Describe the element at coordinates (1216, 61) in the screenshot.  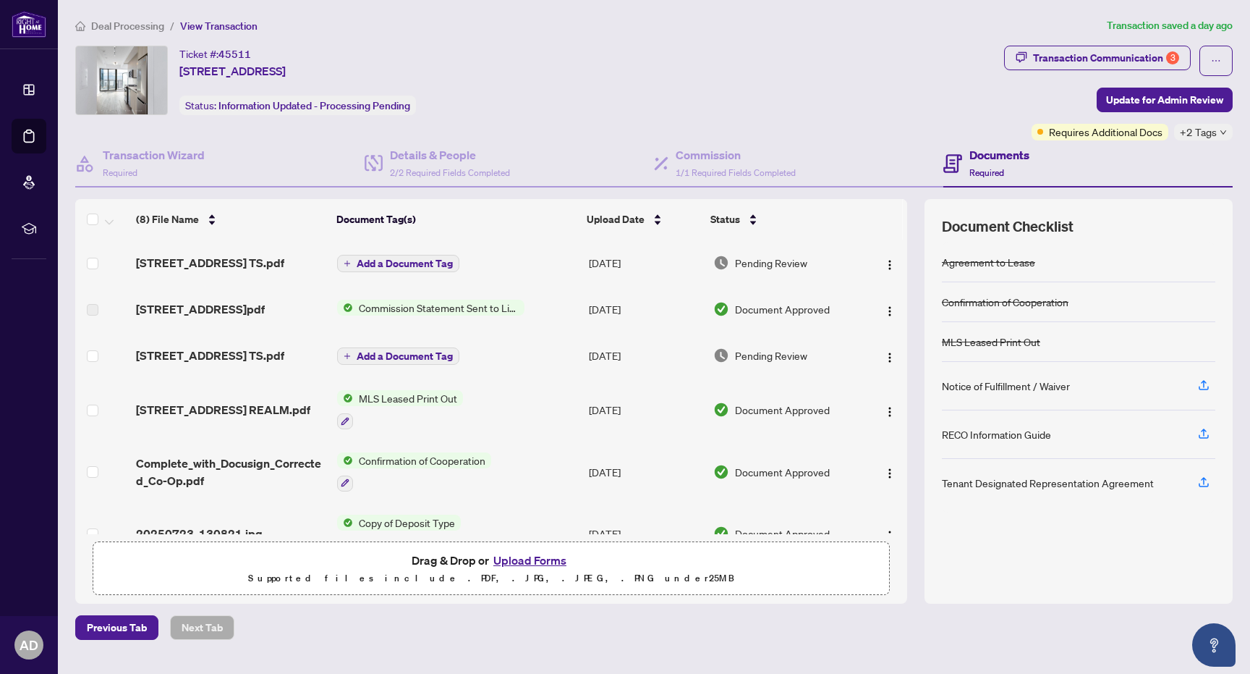
I see `span: ellipsis` at that location.